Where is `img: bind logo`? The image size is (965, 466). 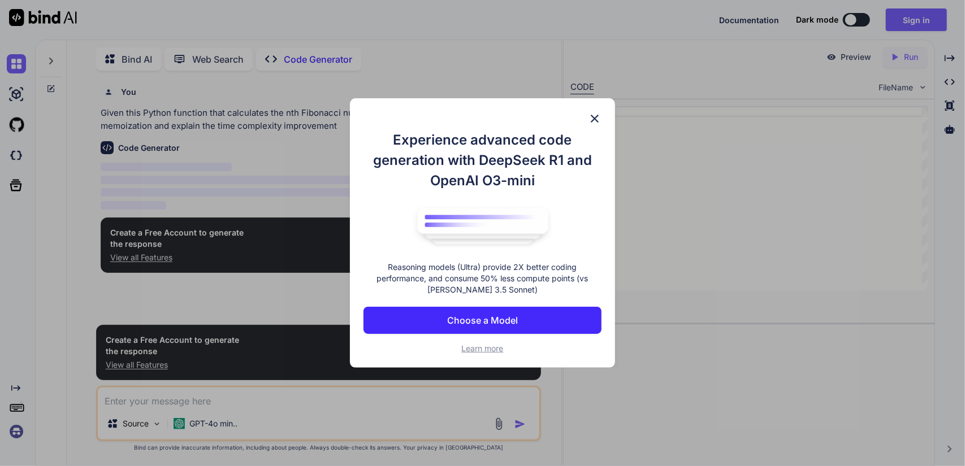 img: bind logo is located at coordinates (483, 227).